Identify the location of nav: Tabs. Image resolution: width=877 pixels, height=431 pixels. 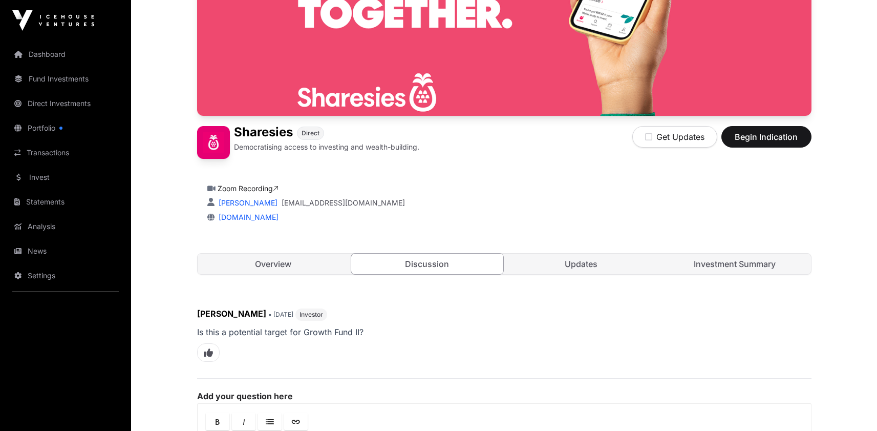
(504, 264).